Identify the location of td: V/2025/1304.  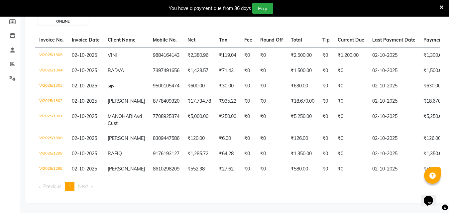
(52, 71).